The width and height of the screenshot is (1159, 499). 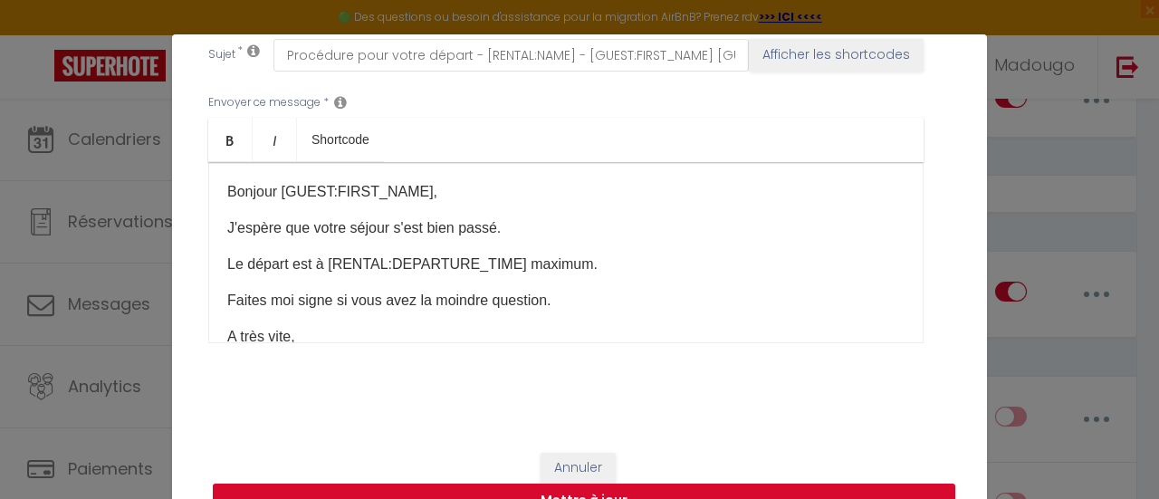 What do you see at coordinates (340, 102) in the screenshot?
I see `i: Message` at bounding box center [340, 102].